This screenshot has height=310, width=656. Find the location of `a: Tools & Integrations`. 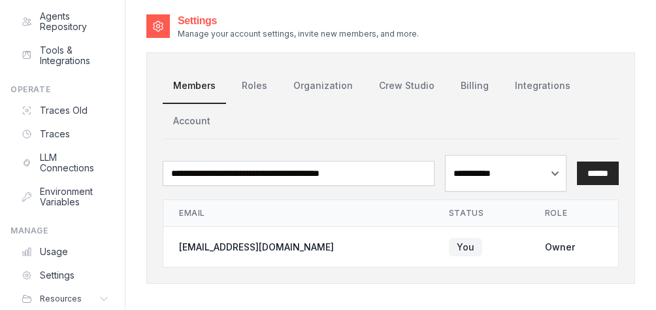

a: Tools & Integrations is located at coordinates (65, 56).